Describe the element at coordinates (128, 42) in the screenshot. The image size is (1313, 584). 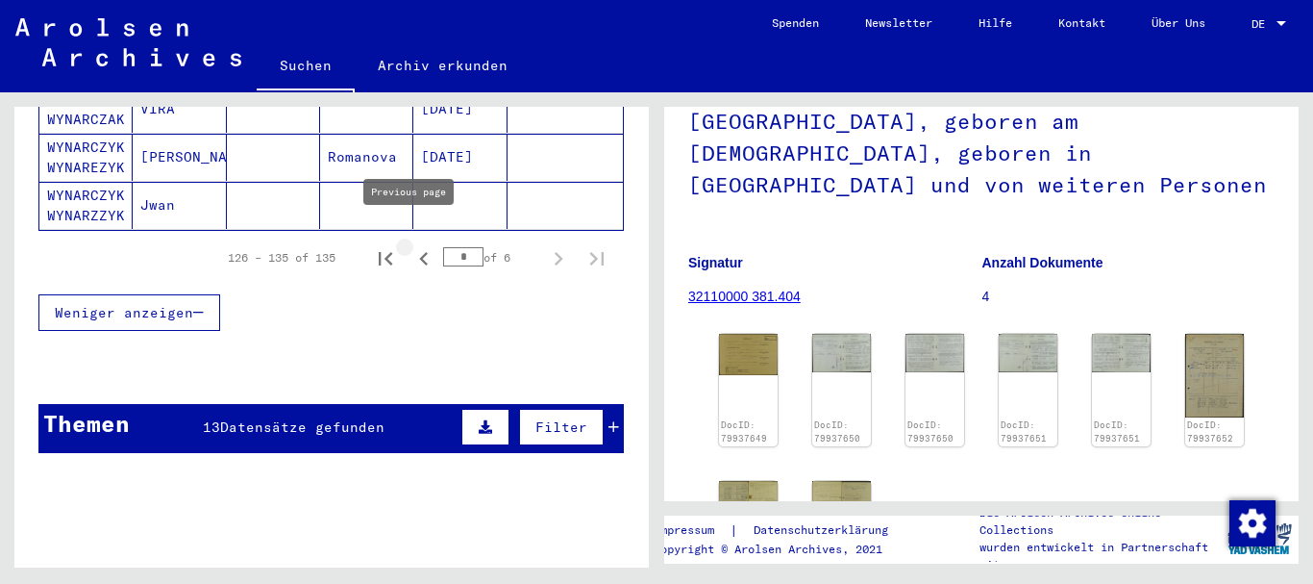
I see `img: Arolsen_neg.svg` at that location.